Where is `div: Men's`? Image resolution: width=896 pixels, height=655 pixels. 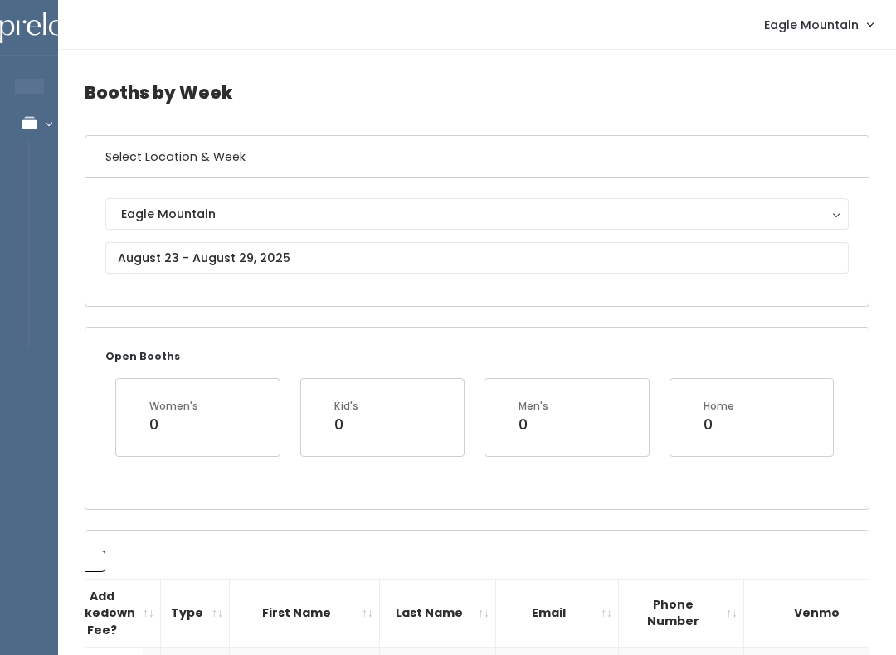
div: Men's is located at coordinates (534, 407).